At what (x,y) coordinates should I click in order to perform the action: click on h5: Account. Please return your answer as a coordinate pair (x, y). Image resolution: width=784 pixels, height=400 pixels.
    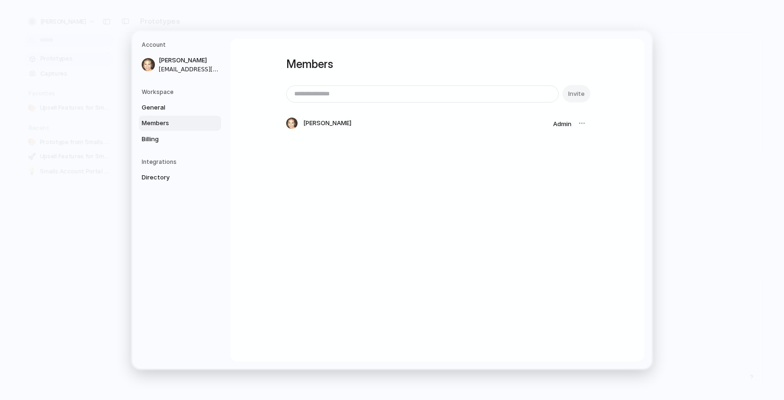
    Looking at the image, I should click on (181, 45).